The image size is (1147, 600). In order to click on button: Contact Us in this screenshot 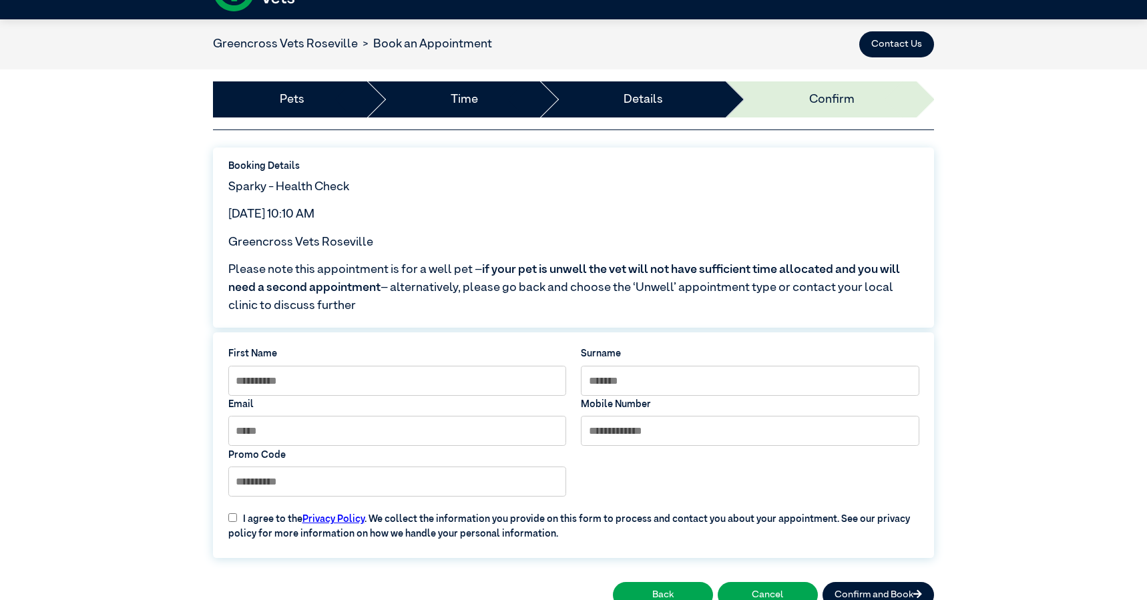, I will do `click(897, 45)`.